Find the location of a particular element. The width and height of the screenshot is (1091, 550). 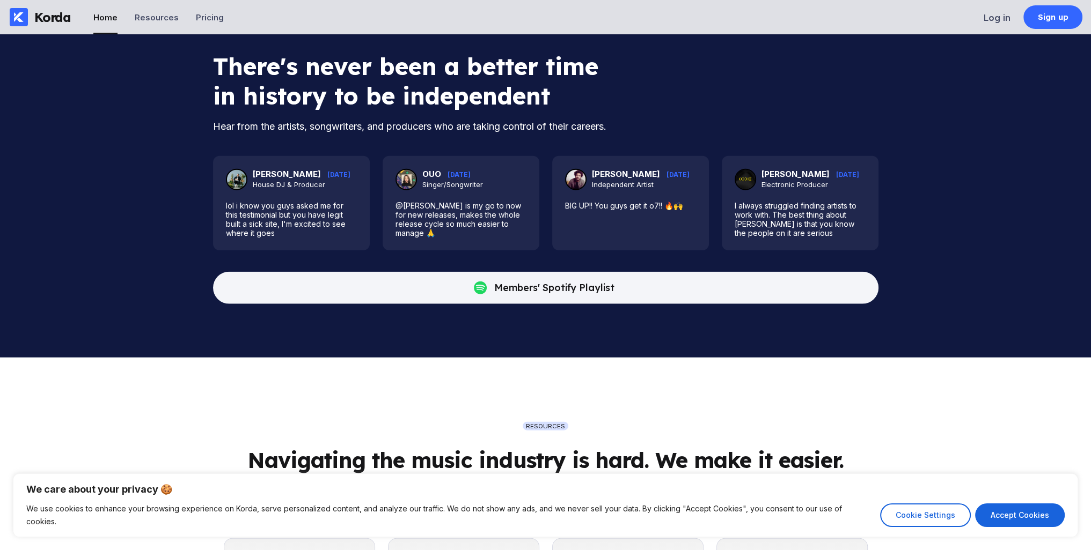

div: Independent Artist is located at coordinates (641, 185).